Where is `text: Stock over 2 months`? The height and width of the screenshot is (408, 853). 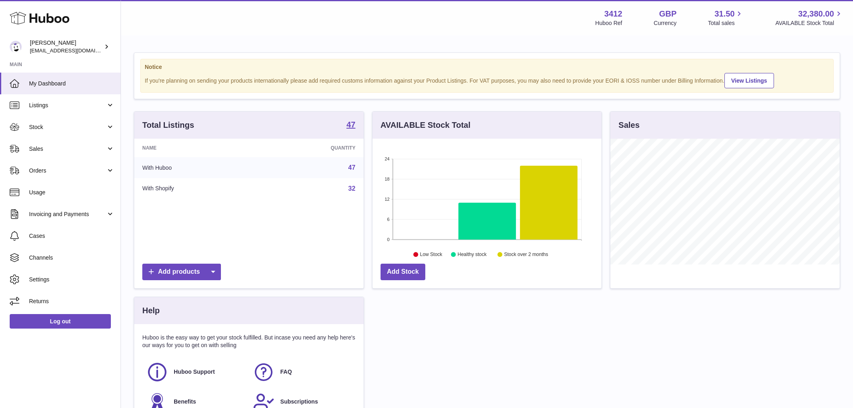
text: Stock over 2 months is located at coordinates (526, 255).